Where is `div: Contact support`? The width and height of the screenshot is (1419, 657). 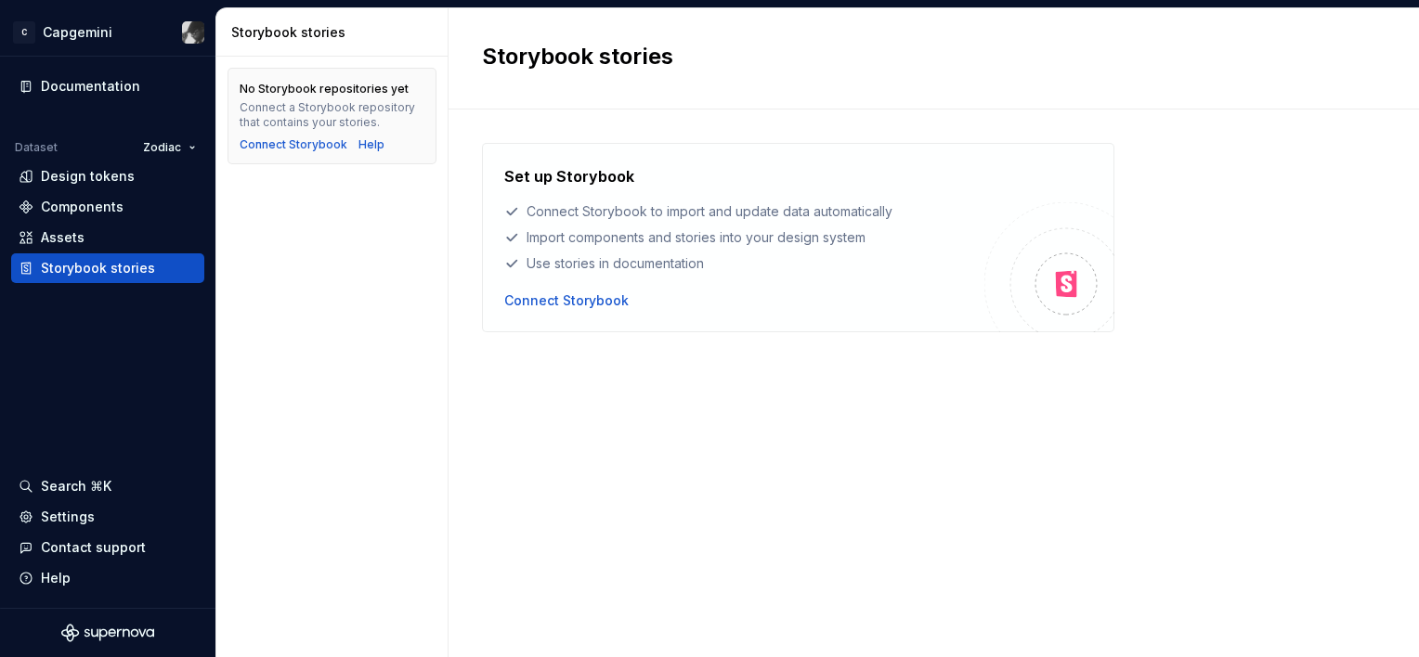
div: Contact support is located at coordinates (93, 548).